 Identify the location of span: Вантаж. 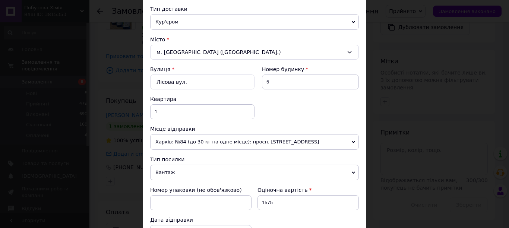
(254, 172).